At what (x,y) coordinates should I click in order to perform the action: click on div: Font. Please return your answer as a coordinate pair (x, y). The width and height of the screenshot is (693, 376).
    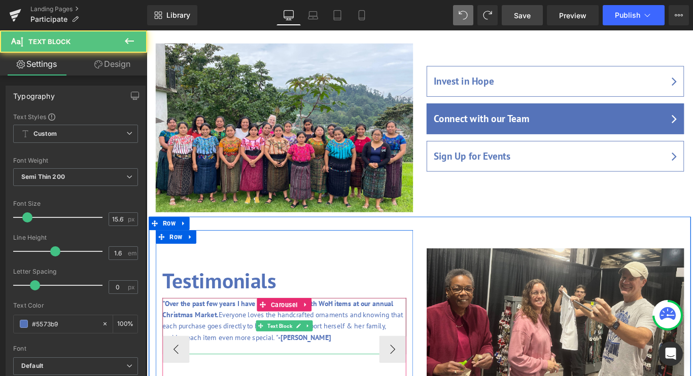
    Looking at the image, I should click on (76, 349).